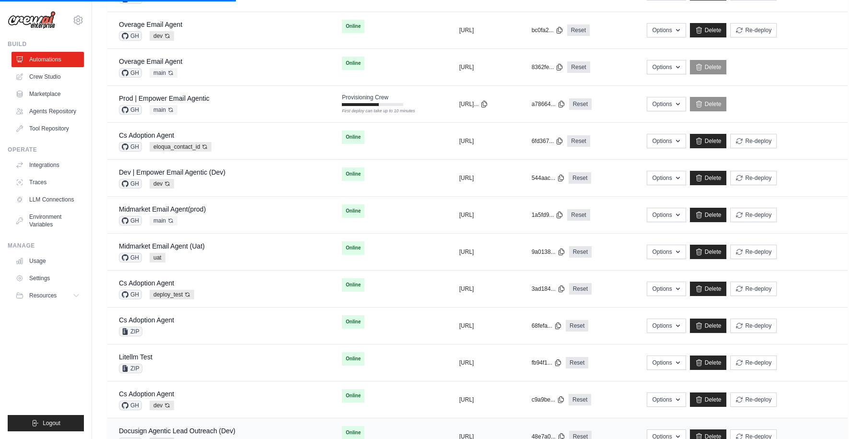 This screenshot has height=439, width=863. Describe the element at coordinates (162, 246) in the screenshot. I see `a: Midmarket Email Agent (Uat)` at that location.